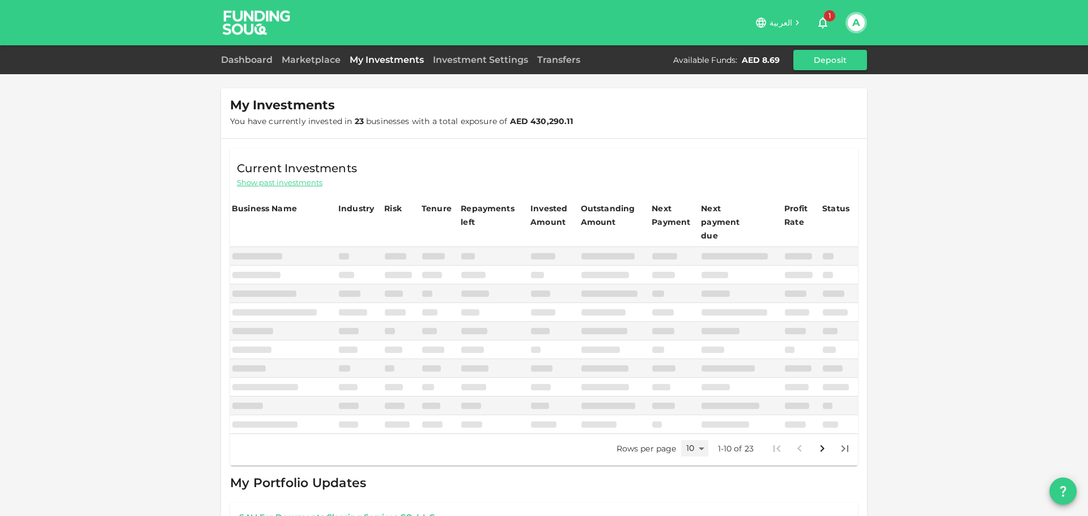 This screenshot has width=1088, height=516. Describe the element at coordinates (856, 23) in the screenshot. I see `button: A` at that location.